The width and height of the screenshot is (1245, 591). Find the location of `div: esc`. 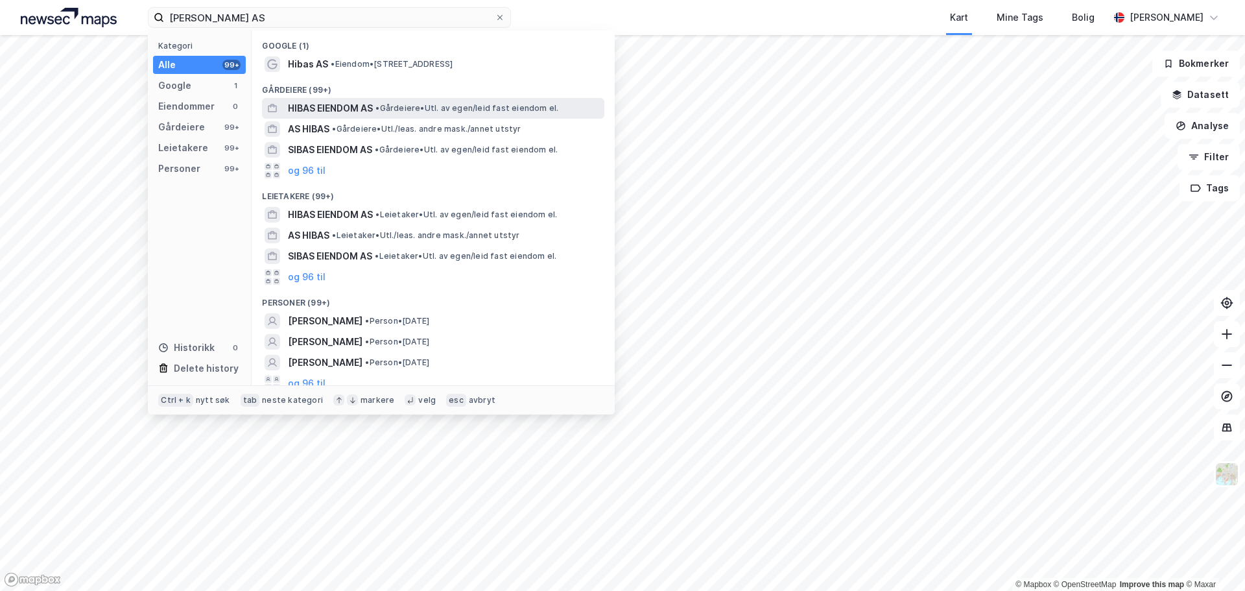

div: esc is located at coordinates (456, 400).